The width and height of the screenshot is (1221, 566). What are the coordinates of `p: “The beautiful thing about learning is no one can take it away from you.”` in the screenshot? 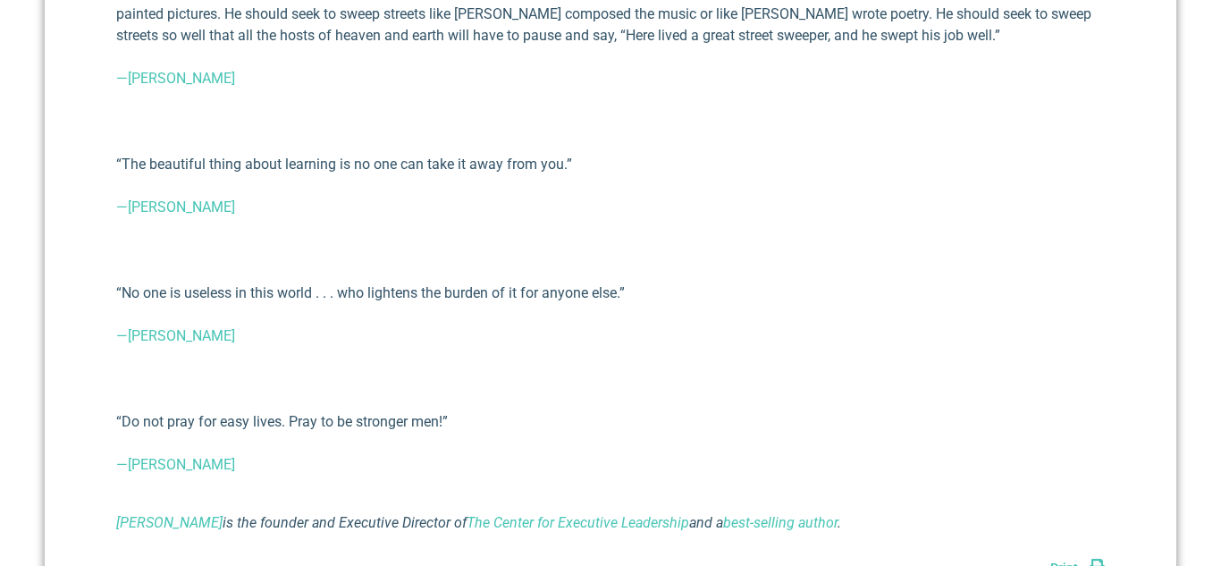 It's located at (611, 165).